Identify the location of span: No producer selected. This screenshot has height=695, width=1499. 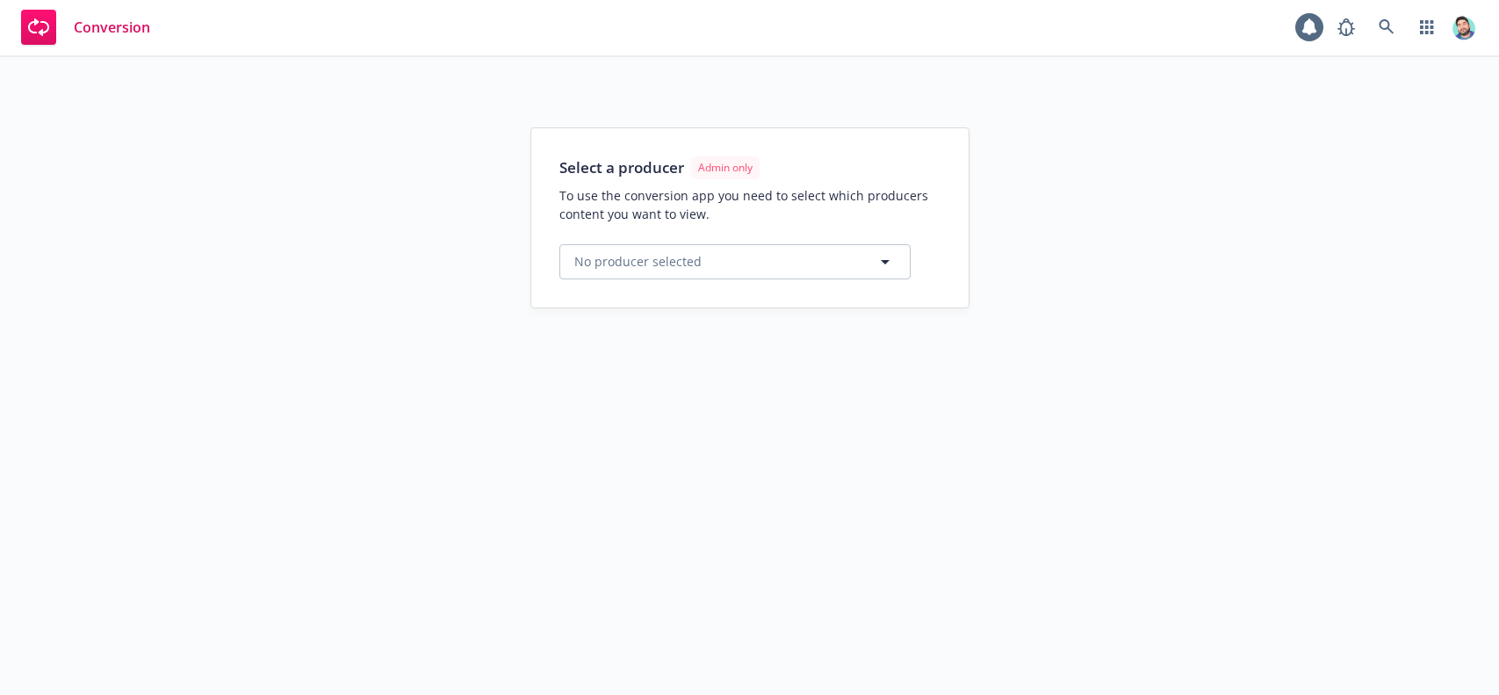
(638, 261).